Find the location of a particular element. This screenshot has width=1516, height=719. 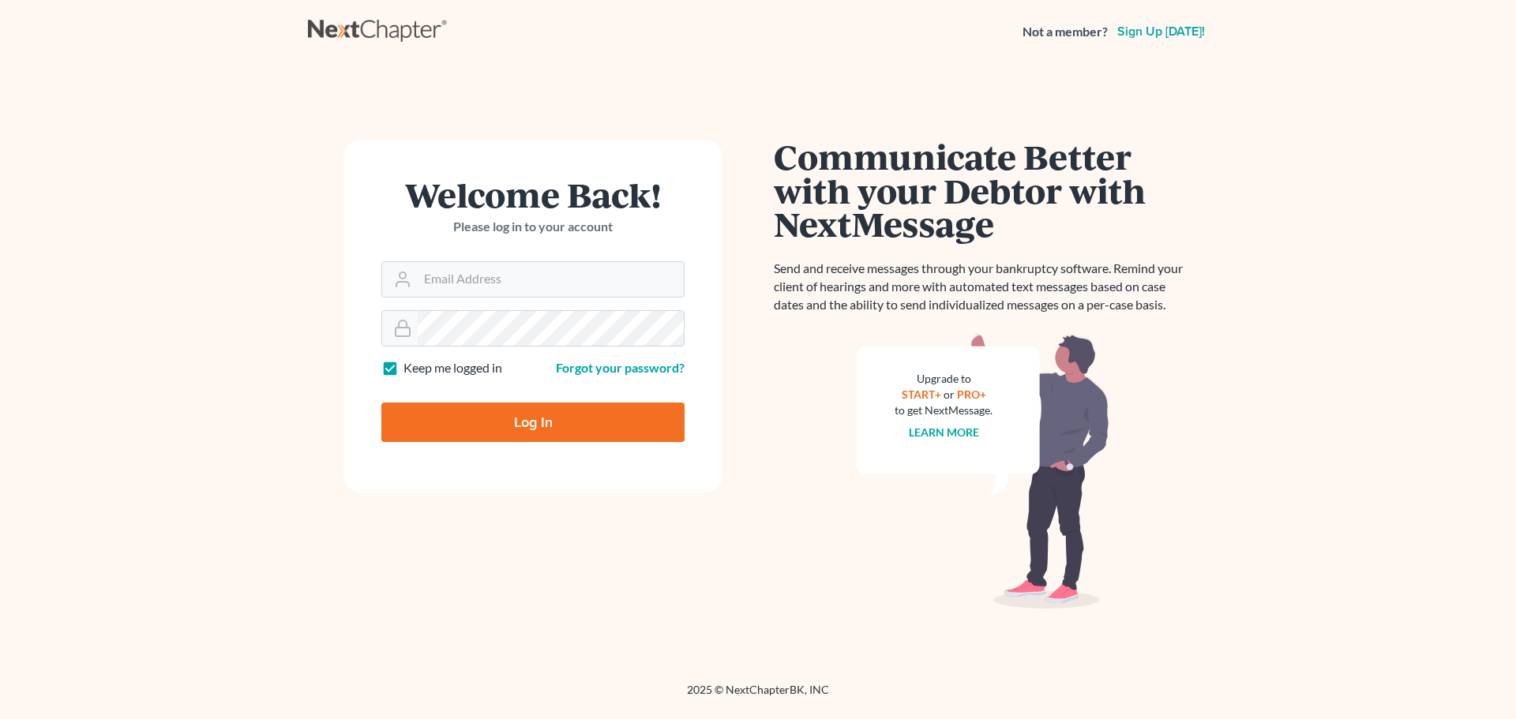

div: to get NextMessage. is located at coordinates (944, 411).